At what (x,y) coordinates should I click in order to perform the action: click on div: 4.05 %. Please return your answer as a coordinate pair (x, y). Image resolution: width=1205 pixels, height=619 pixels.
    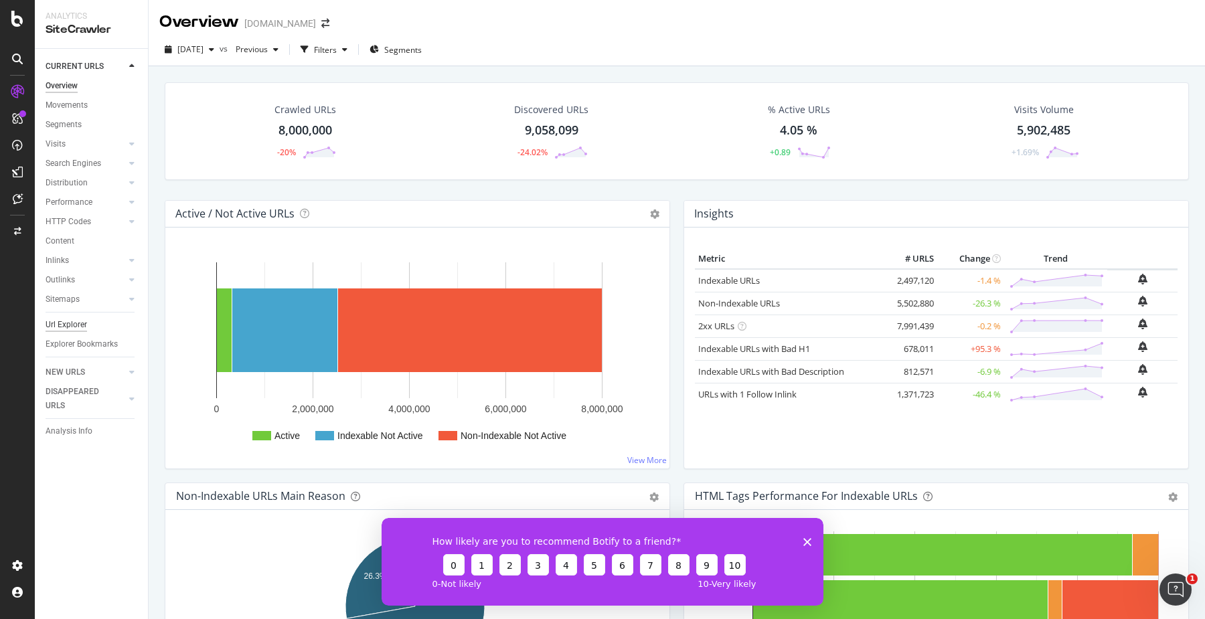
    Looking at the image, I should click on (799, 131).